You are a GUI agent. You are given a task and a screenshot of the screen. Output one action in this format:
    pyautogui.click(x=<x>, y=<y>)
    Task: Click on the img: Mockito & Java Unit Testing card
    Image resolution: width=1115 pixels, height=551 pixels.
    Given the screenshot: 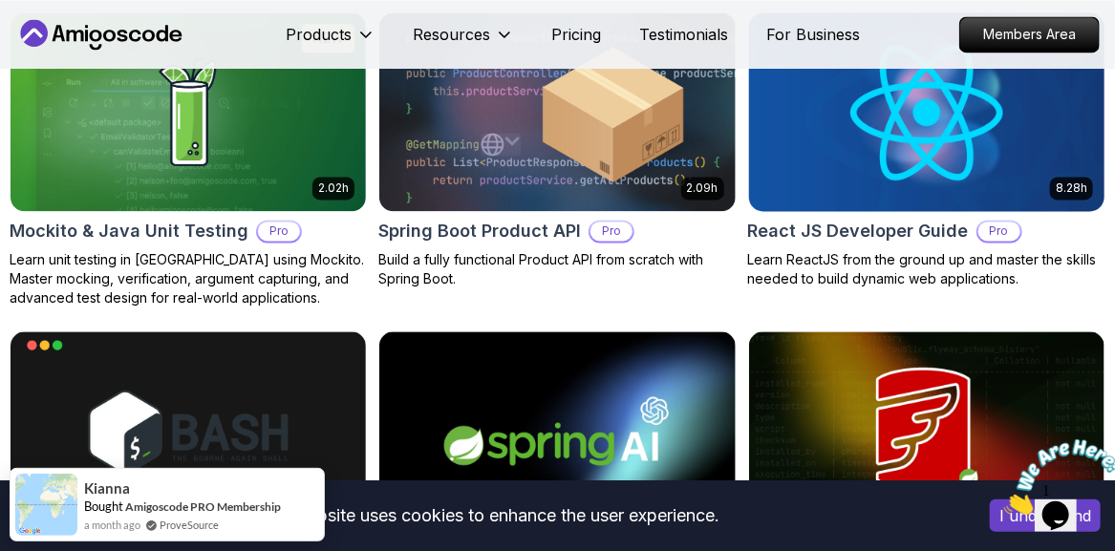 What is the action you would take?
    pyautogui.click(x=188, y=112)
    